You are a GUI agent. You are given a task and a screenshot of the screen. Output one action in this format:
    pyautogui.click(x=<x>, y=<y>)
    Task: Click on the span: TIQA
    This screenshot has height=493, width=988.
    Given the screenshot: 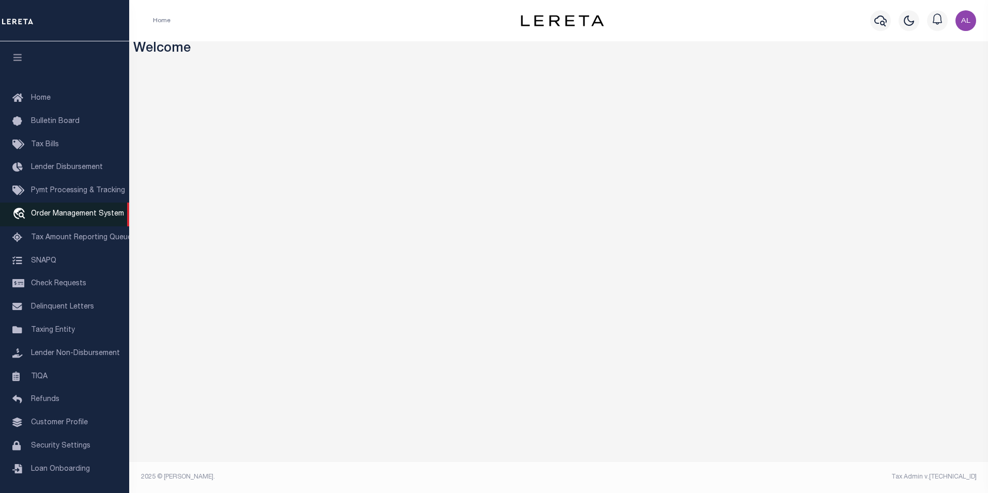 What is the action you would take?
    pyautogui.click(x=39, y=376)
    